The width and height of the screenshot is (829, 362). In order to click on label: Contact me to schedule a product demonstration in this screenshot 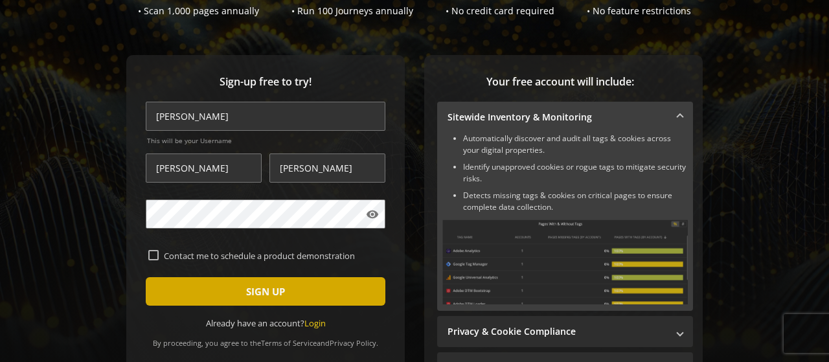, I will do `click(271, 256)`.